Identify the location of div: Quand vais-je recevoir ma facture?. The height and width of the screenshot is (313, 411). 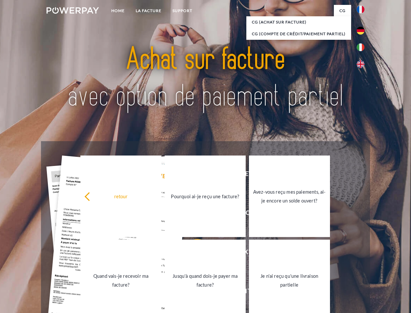
(121, 280).